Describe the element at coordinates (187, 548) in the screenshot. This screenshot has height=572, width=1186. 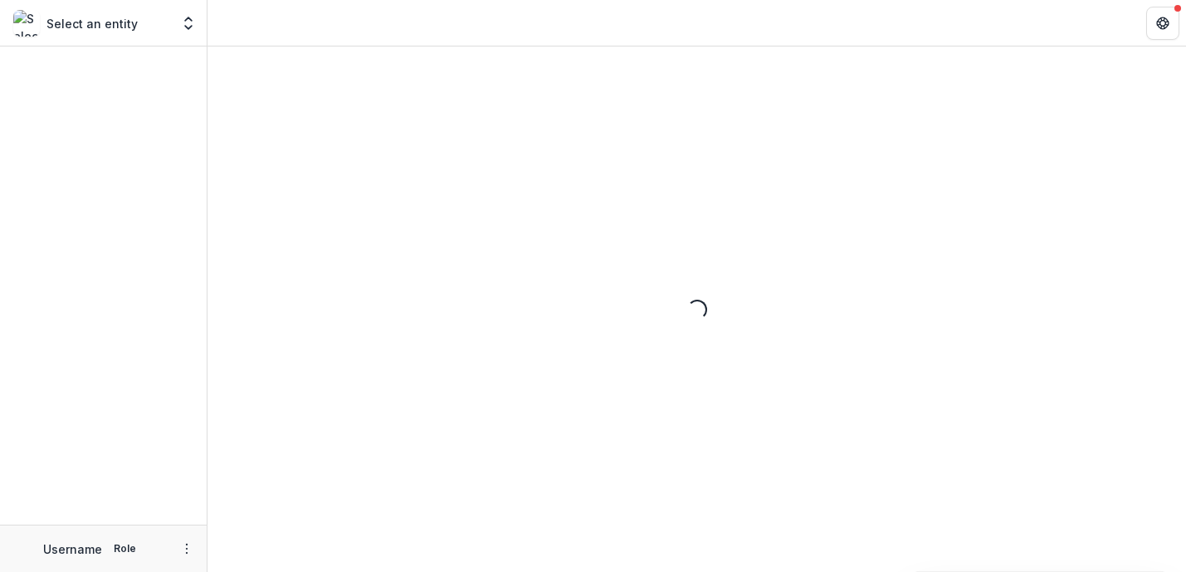
I see `button: More` at that location.